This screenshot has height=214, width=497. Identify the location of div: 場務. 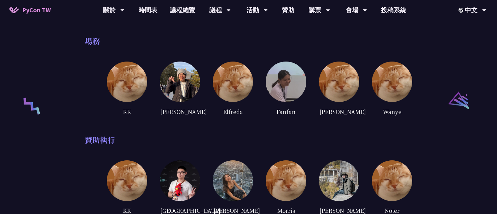
(249, 41).